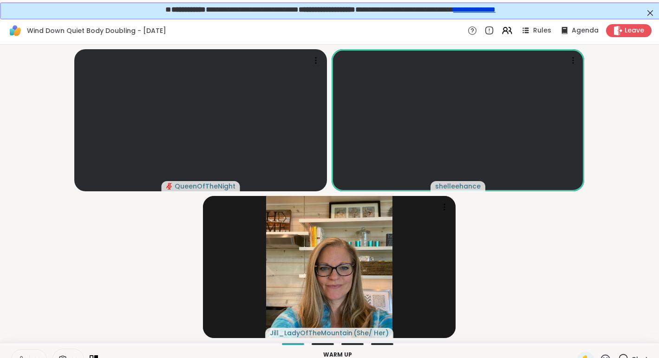  I want to click on span: Jill_LadyOfTheMountain, so click(311, 333).